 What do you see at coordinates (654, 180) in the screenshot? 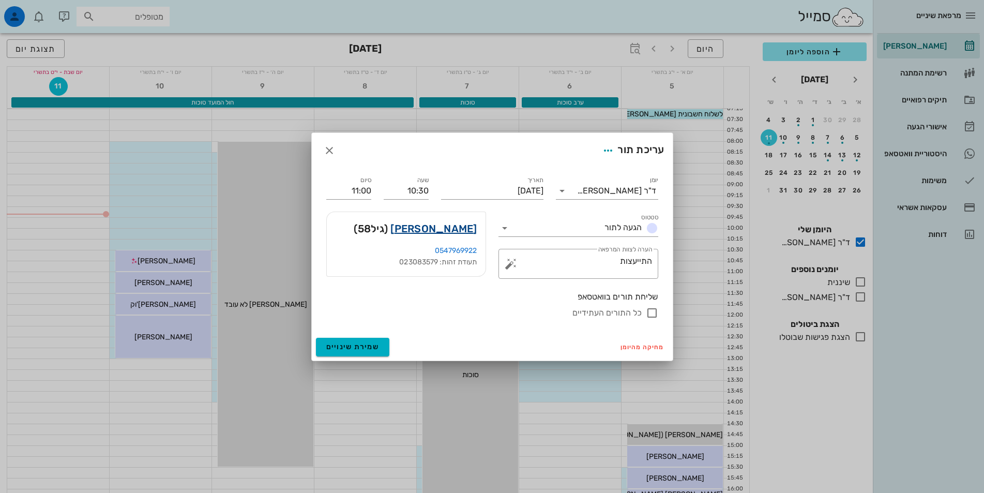
I see `label: יומן` at bounding box center [654, 180].